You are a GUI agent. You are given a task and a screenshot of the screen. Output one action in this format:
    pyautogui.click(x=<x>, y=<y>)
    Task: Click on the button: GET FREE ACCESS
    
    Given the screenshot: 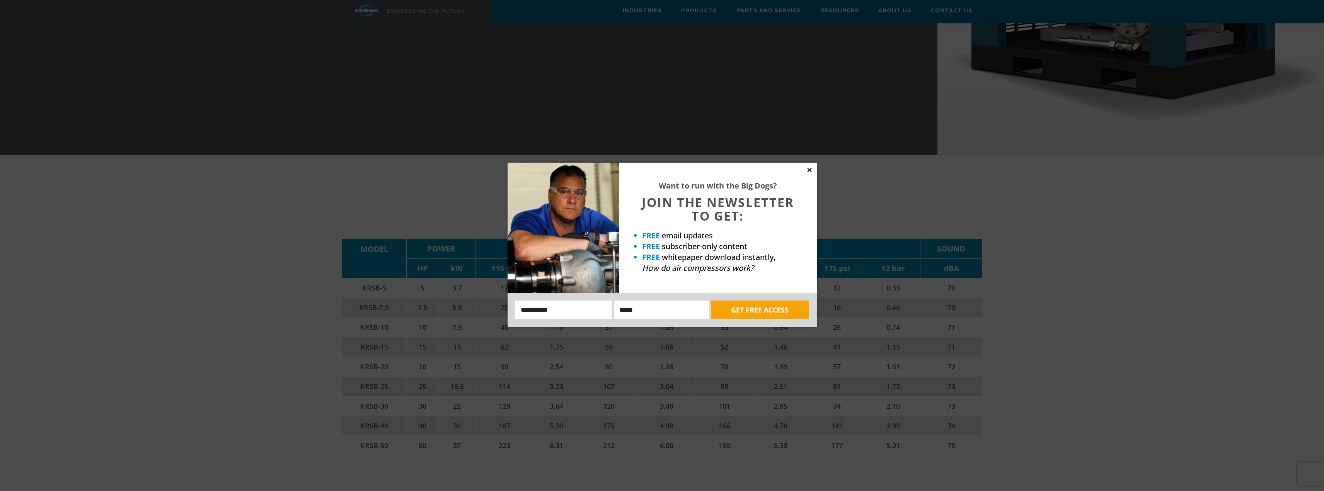 What is the action you would take?
    pyautogui.click(x=760, y=310)
    